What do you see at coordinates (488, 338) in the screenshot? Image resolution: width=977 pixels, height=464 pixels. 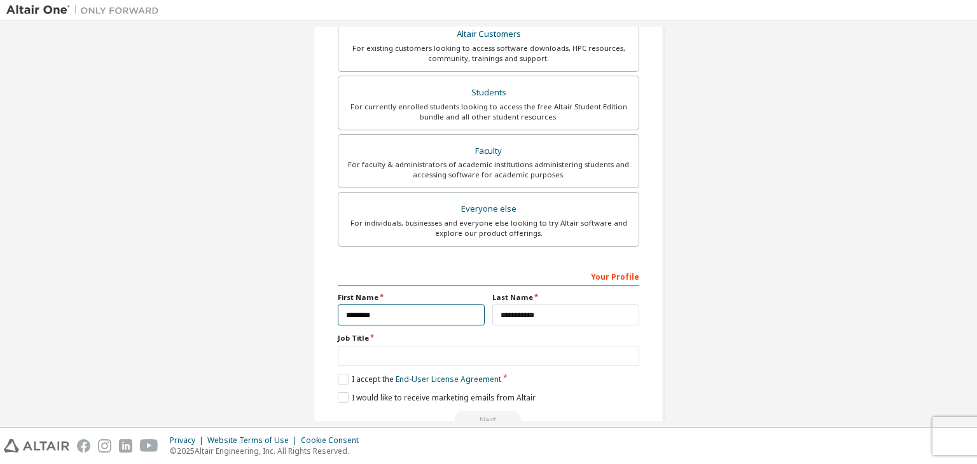 I see `label: Job Title` at bounding box center [488, 338].